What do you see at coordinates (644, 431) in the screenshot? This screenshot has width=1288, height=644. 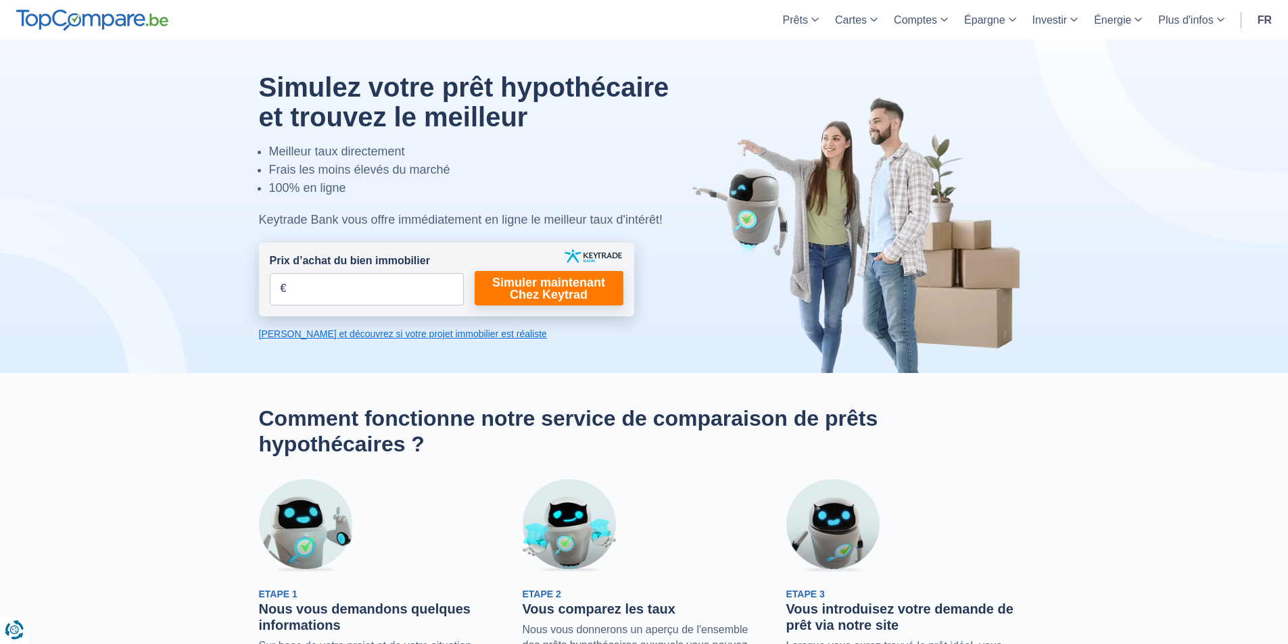 I see `h2: Comment fonctionne notre service de comparaison de prêts hypothécaires ?` at bounding box center [644, 431].